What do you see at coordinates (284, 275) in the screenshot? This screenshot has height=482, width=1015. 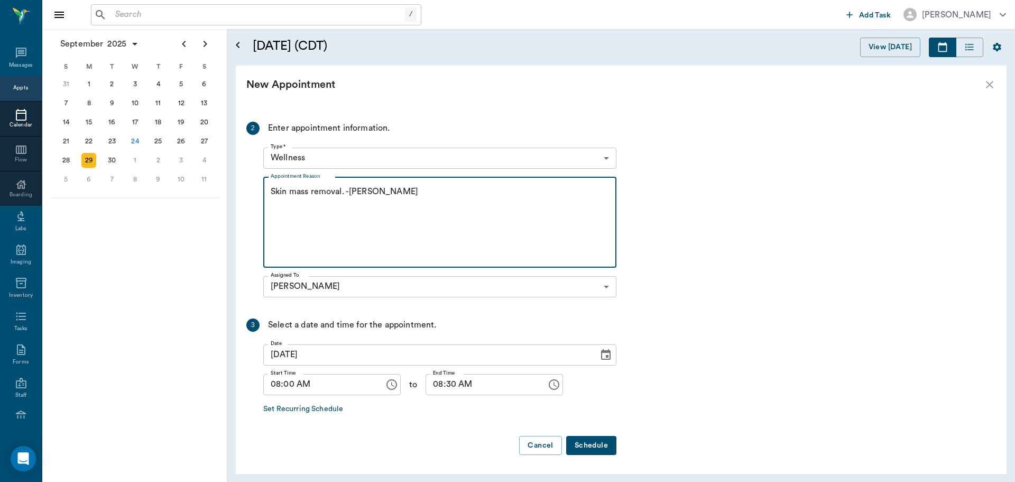 I see `label: Assigned To` at bounding box center [284, 275].